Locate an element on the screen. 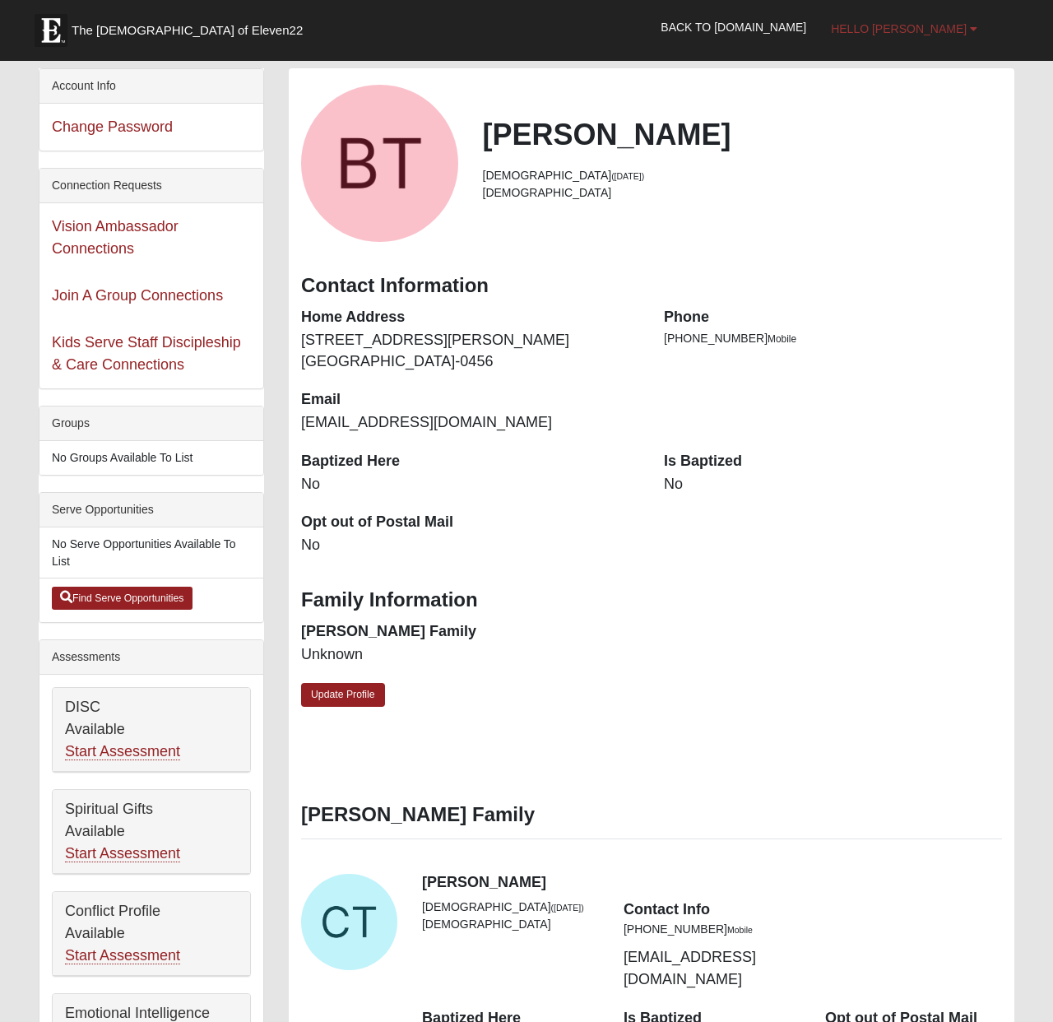  div: Conflict Profile Available is located at coordinates (151, 934).